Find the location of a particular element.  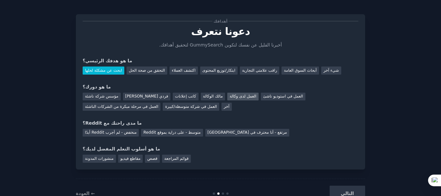

font: ابتكار/توزيع المحتوى is located at coordinates (219, 70).